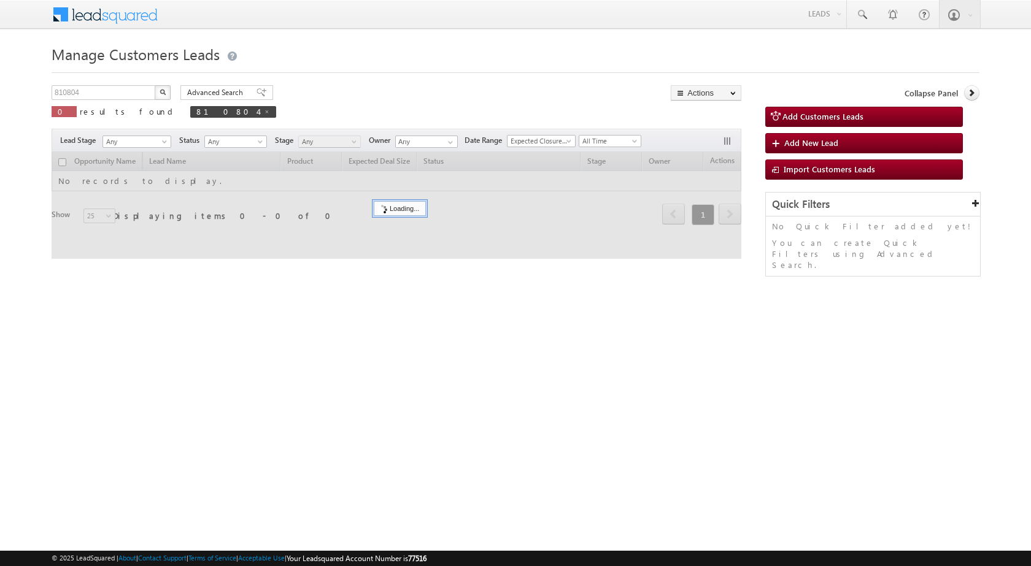 This screenshot has width=1031, height=566. Describe the element at coordinates (448, 142) in the screenshot. I see `a: Show All Items` at that location.